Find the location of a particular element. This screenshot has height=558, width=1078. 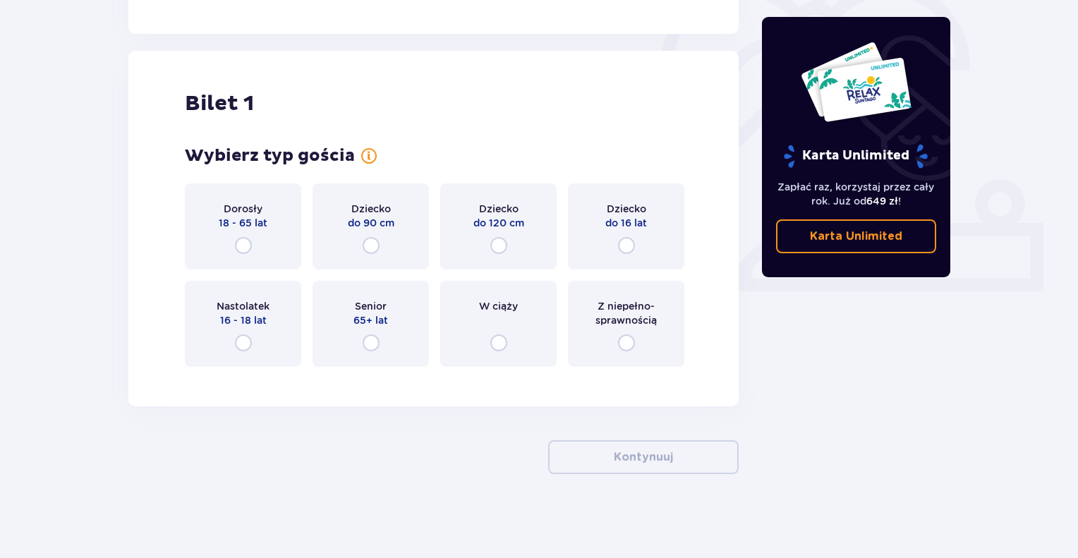

p: Zapłać raz, korzystaj przez cały rok. Już od ! is located at coordinates (856, 194).